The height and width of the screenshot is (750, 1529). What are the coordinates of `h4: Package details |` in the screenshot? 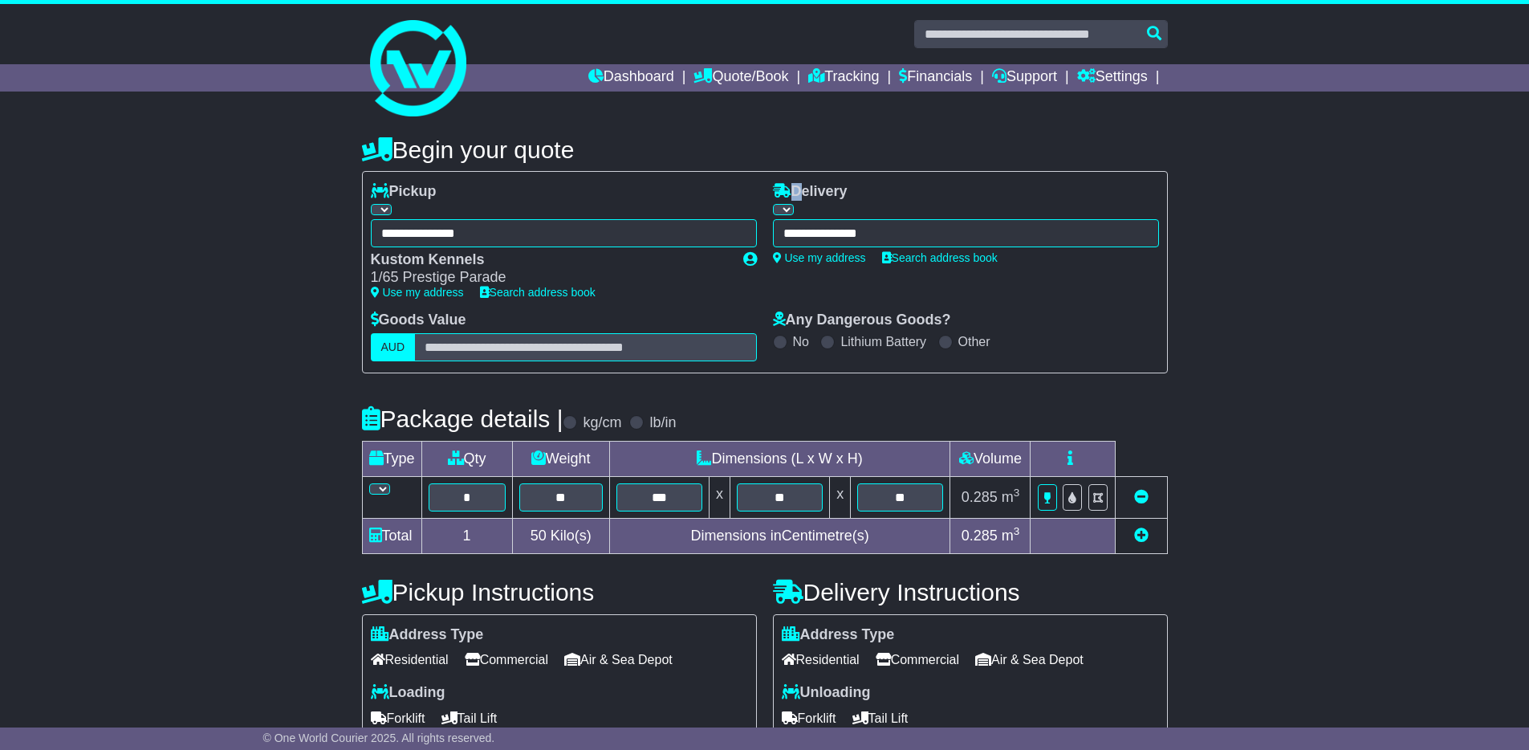 It's located at (462, 418).